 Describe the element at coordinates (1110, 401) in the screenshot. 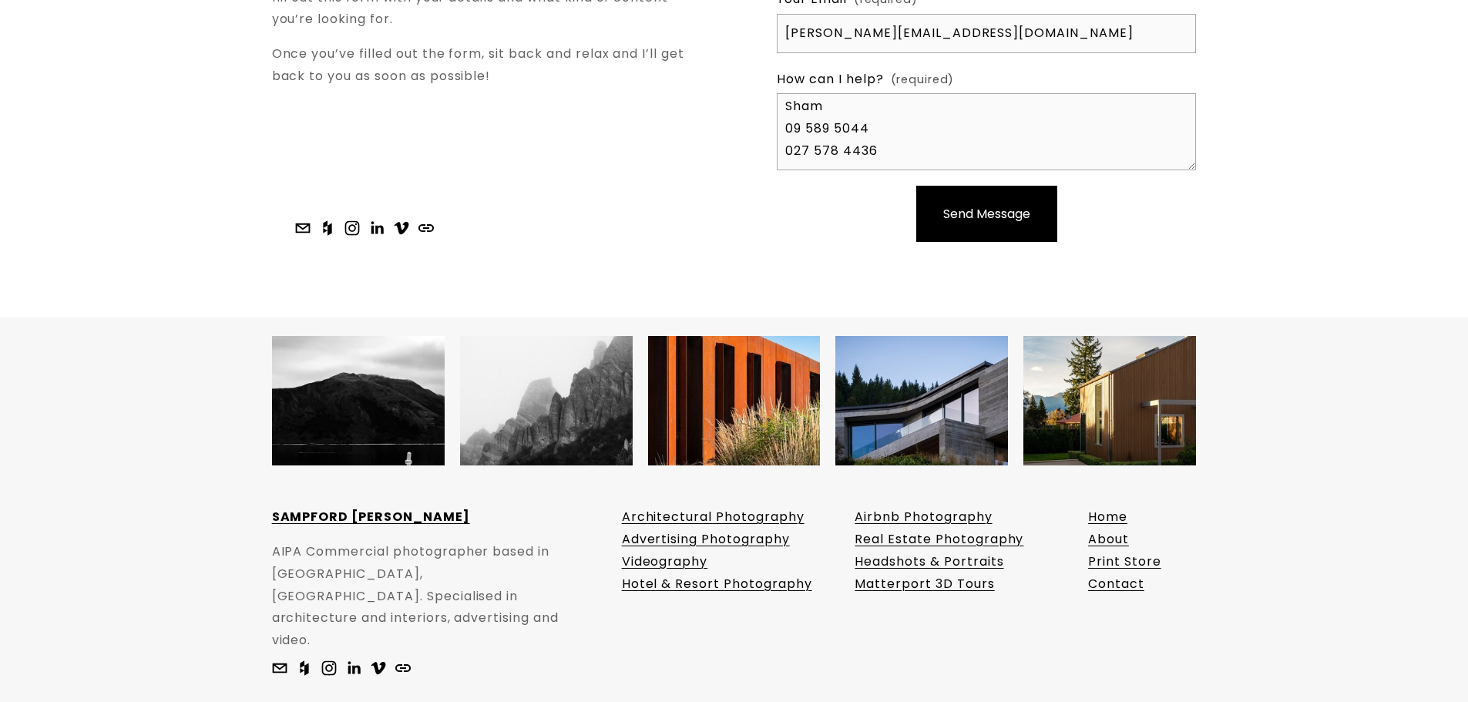

I see `img: Have I finally got around to scheduling some new instagram posts? Only time will tell. Anyway, he...` at that location.